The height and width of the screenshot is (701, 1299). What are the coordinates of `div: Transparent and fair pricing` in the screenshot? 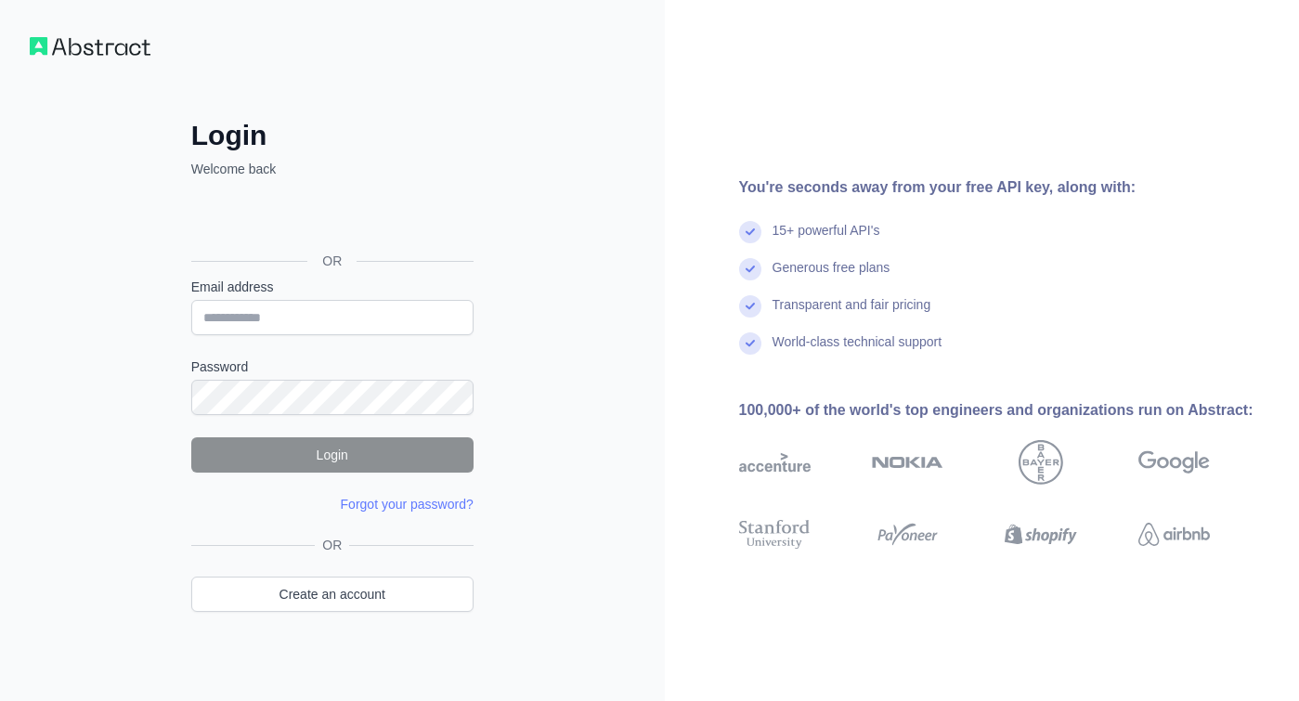 It's located at (851, 314).